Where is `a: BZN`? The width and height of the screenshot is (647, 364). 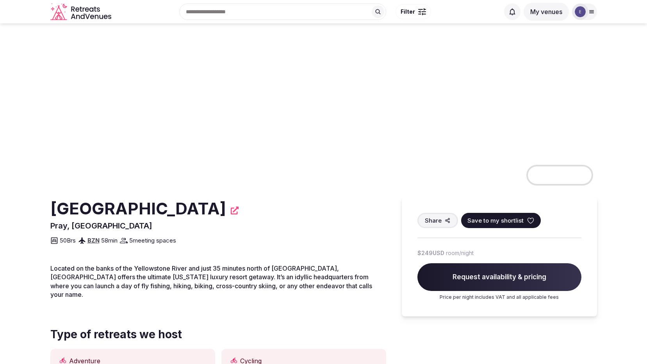
a: BZN is located at coordinates (93, 240).